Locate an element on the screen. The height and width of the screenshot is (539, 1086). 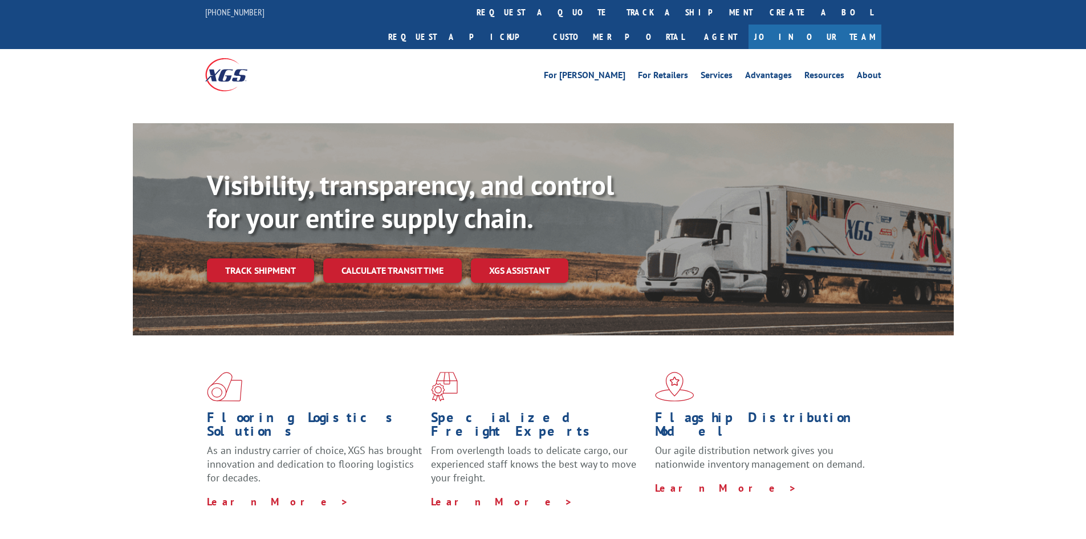
a: Advantages is located at coordinates (769, 77).